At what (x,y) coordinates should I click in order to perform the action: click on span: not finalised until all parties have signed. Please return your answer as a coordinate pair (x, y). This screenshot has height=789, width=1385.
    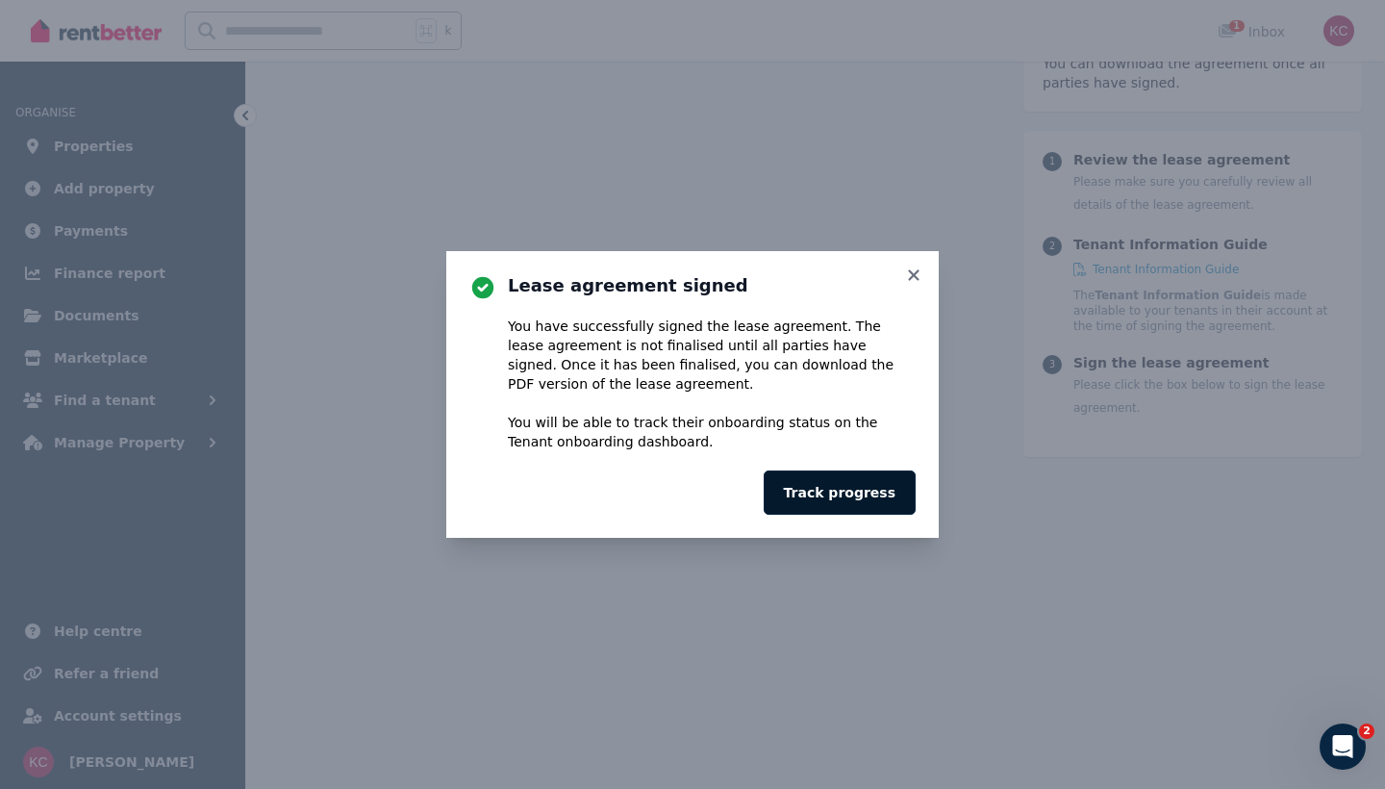
    Looking at the image, I should click on (687, 355).